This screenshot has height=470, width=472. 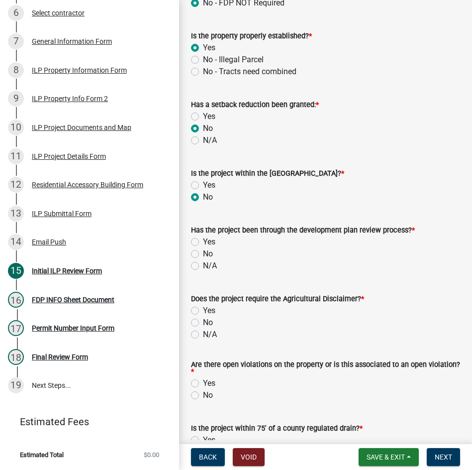 I want to click on div: Final Review Form, so click(x=60, y=357).